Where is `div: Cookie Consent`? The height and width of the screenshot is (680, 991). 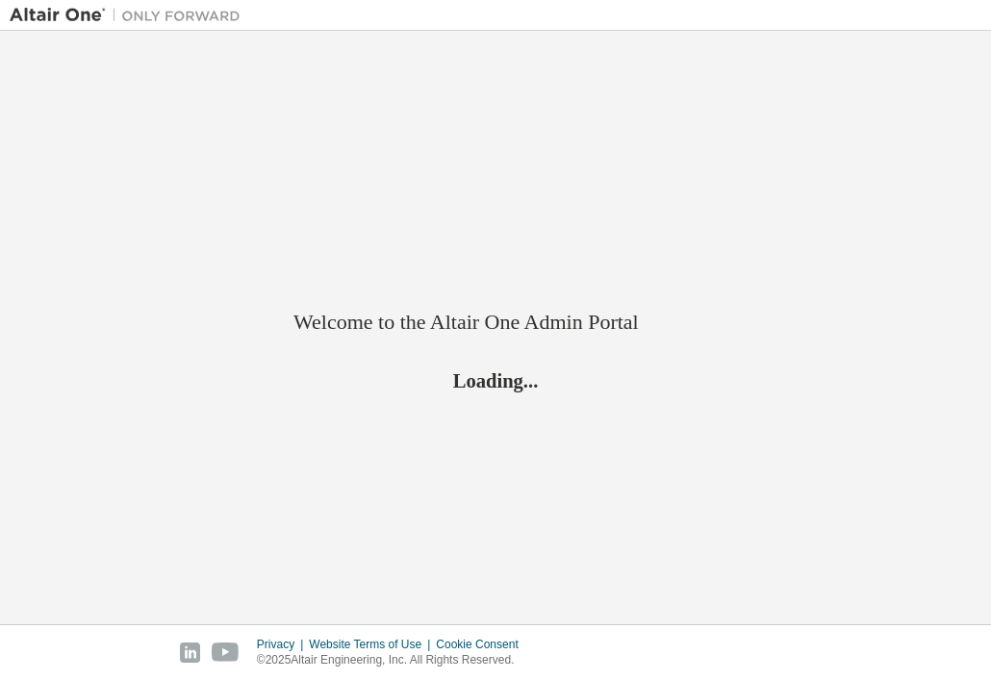
div: Cookie Consent is located at coordinates (482, 645).